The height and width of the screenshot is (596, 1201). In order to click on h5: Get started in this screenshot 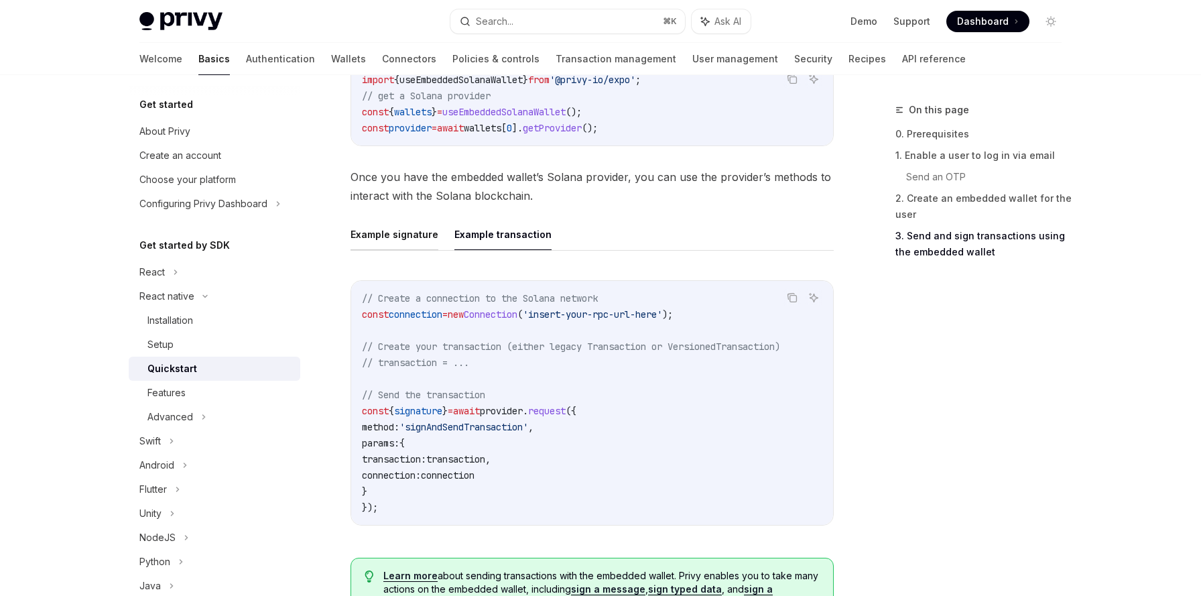, I will do `click(166, 105)`.